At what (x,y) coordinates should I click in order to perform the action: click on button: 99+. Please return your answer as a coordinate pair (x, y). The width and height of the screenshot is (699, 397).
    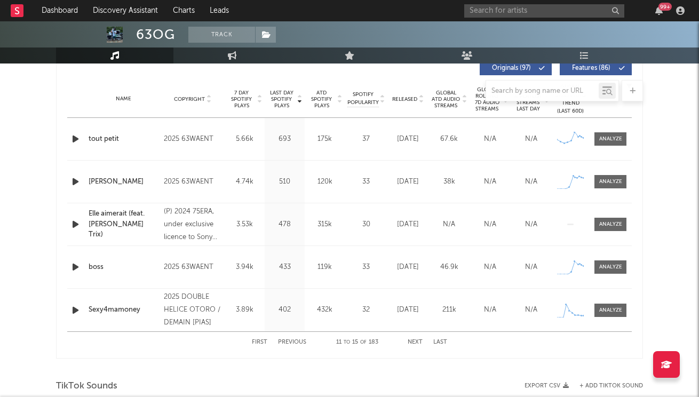
    Looking at the image, I should click on (659, 11).